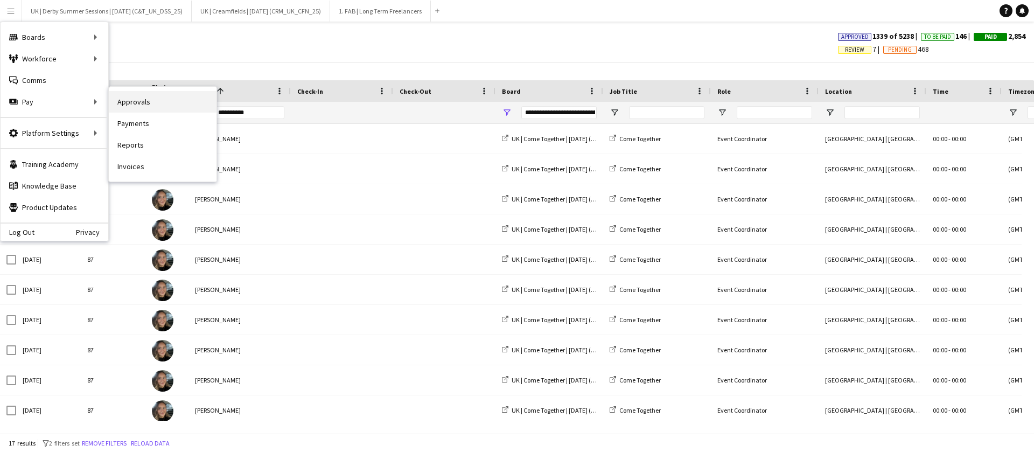 The height and width of the screenshot is (452, 1034). Describe the element at coordinates (150, 443) in the screenshot. I see `button: Reload data` at that location.